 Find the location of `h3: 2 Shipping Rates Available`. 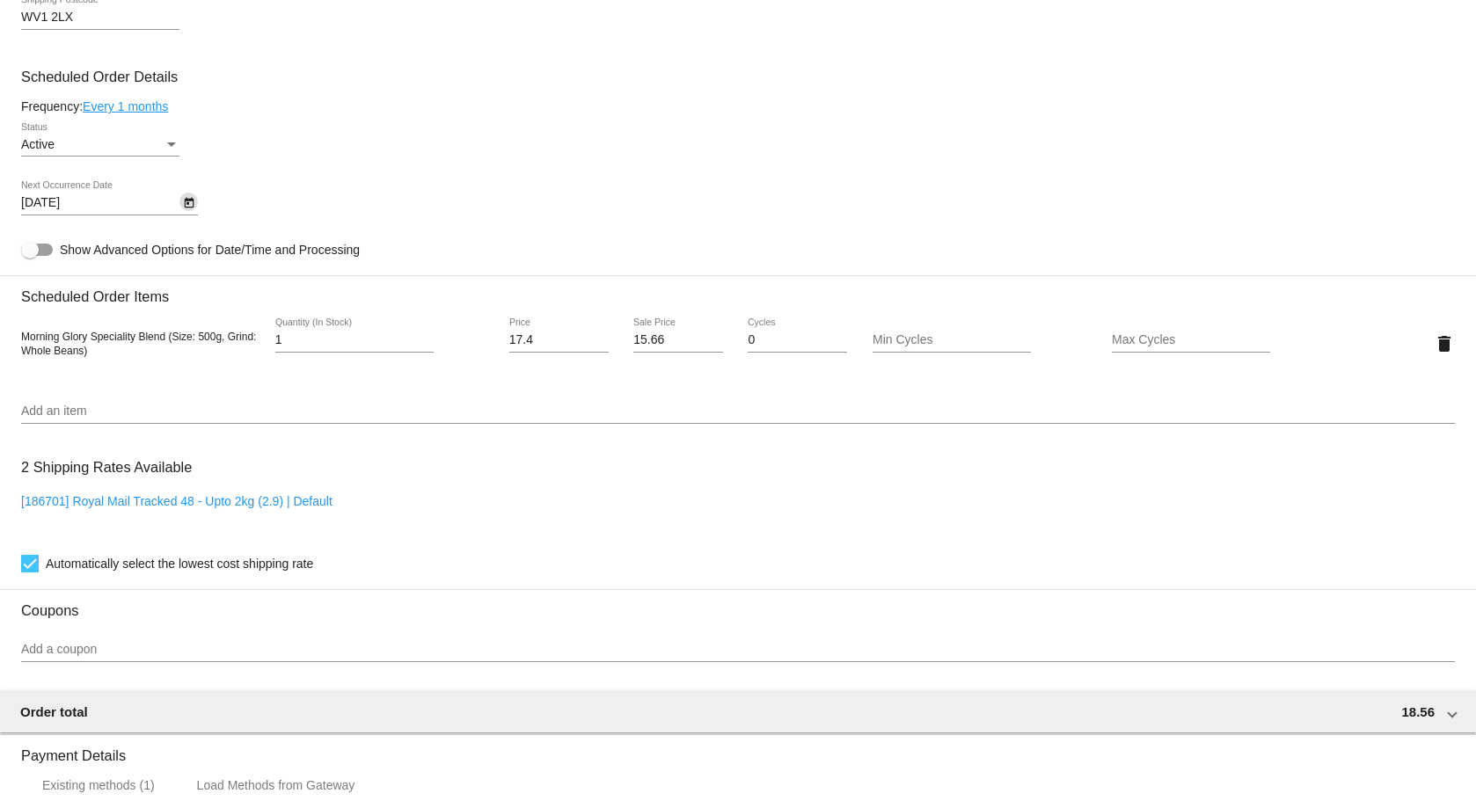

h3: 2 Shipping Rates Available is located at coordinates (106, 467).